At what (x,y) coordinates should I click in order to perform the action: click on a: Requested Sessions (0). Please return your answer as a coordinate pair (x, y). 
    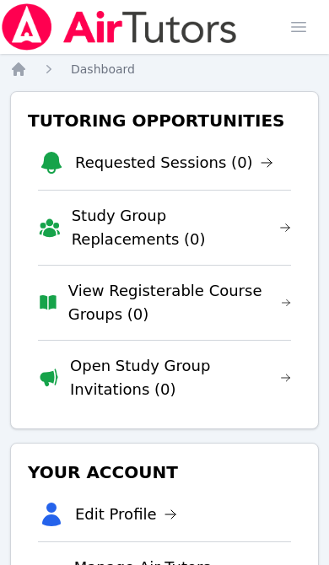
    Looking at the image, I should click on (174, 163).